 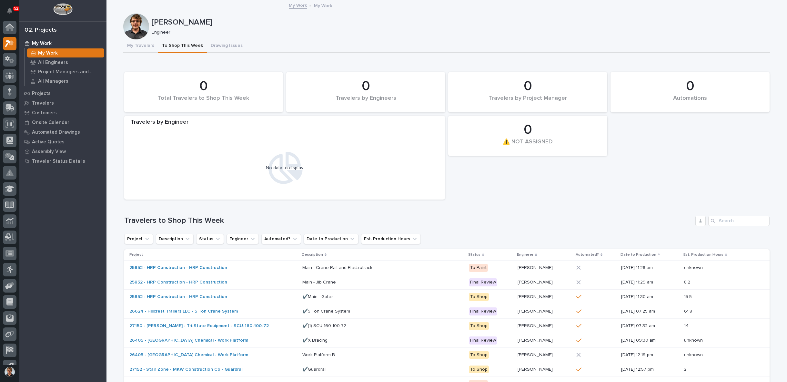 What do you see at coordinates (325, 325) in the screenshot?
I see `p: ✔️(1) SCU-160-100-72` at bounding box center [325, 325].